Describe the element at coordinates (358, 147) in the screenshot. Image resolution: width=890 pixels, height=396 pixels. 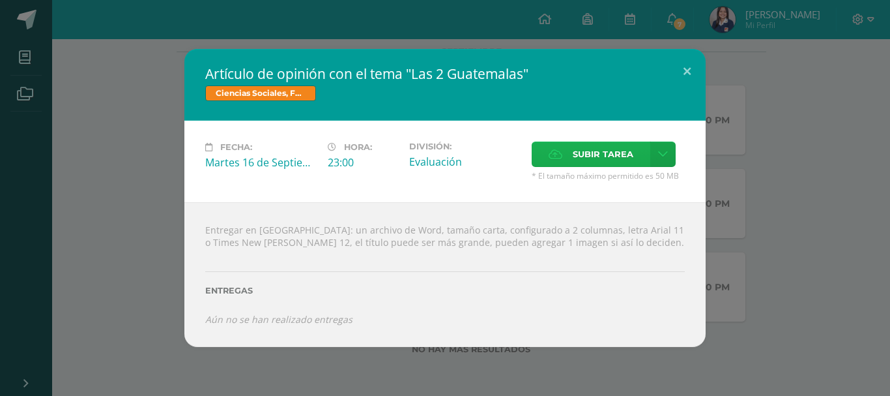
I see `span: Hora:` at that location.